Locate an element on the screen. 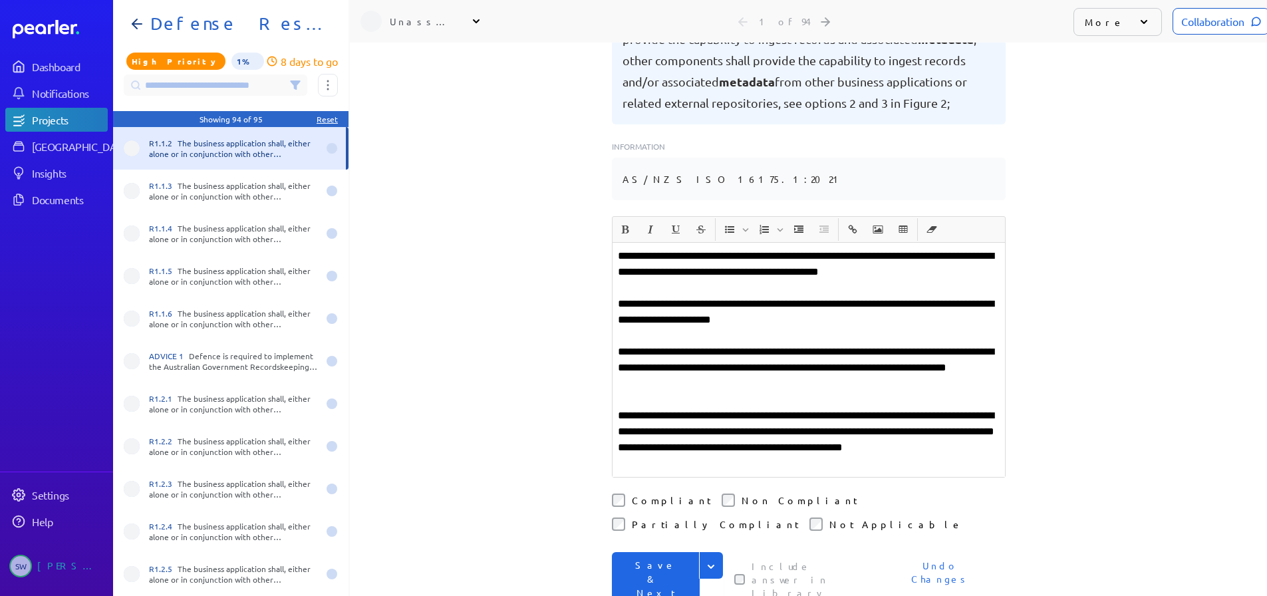 This screenshot has height=596, width=1267. button: Increase Indent is located at coordinates (799, 230).